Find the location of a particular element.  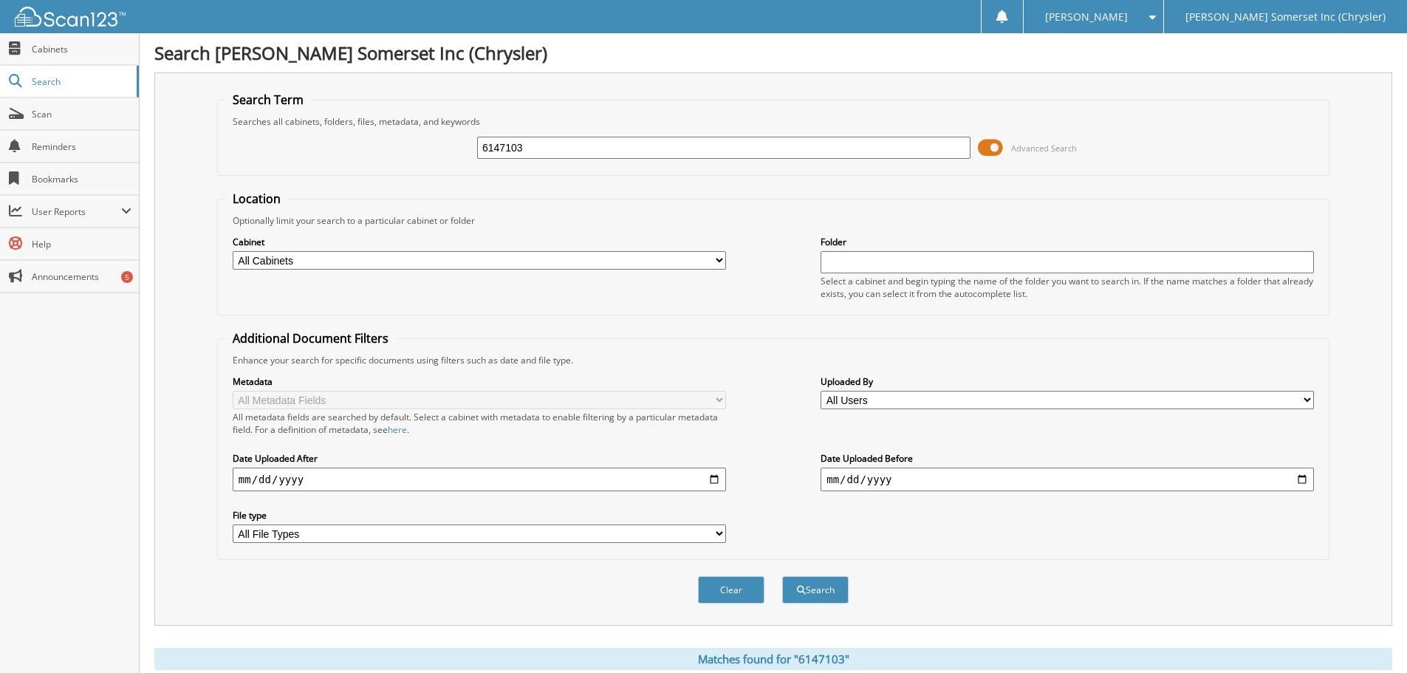

label: File type is located at coordinates (479, 515).